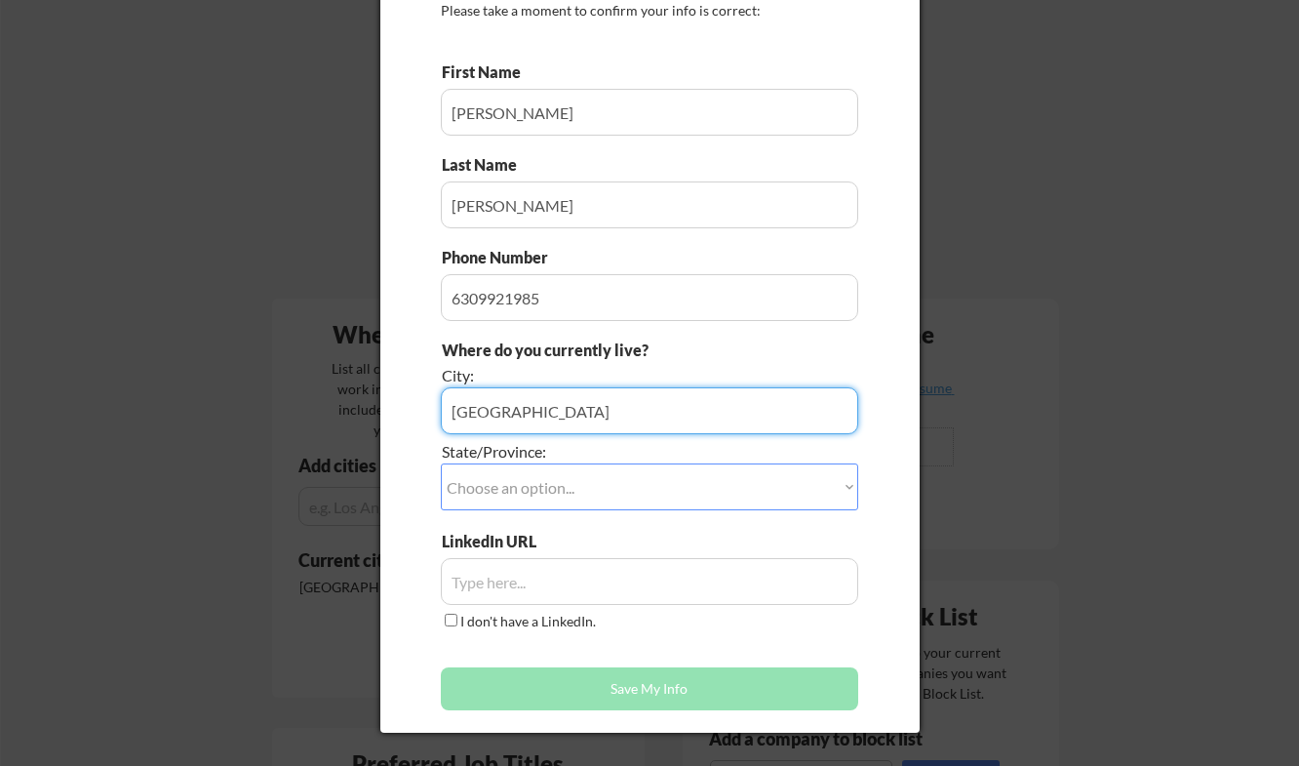 The height and width of the screenshot is (766, 1299). What do you see at coordinates (650, 689) in the screenshot?
I see `button: Save My Info` at bounding box center [650, 689].